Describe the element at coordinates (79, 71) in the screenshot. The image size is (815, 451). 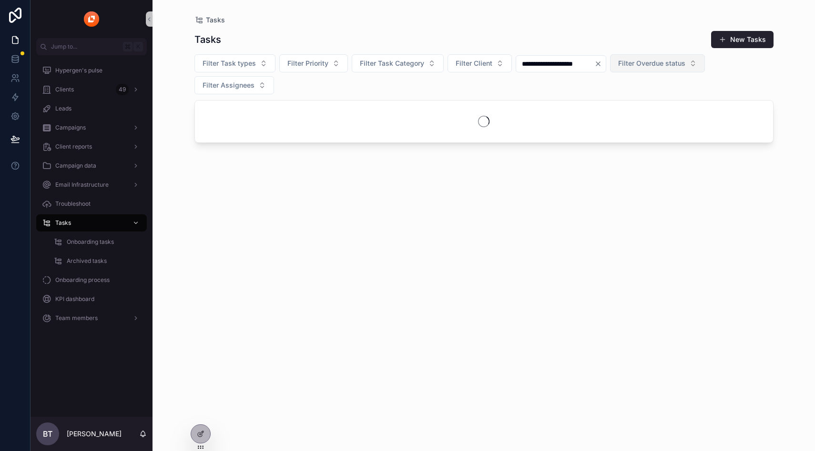
I see `span: Hypergen's pulse` at that location.